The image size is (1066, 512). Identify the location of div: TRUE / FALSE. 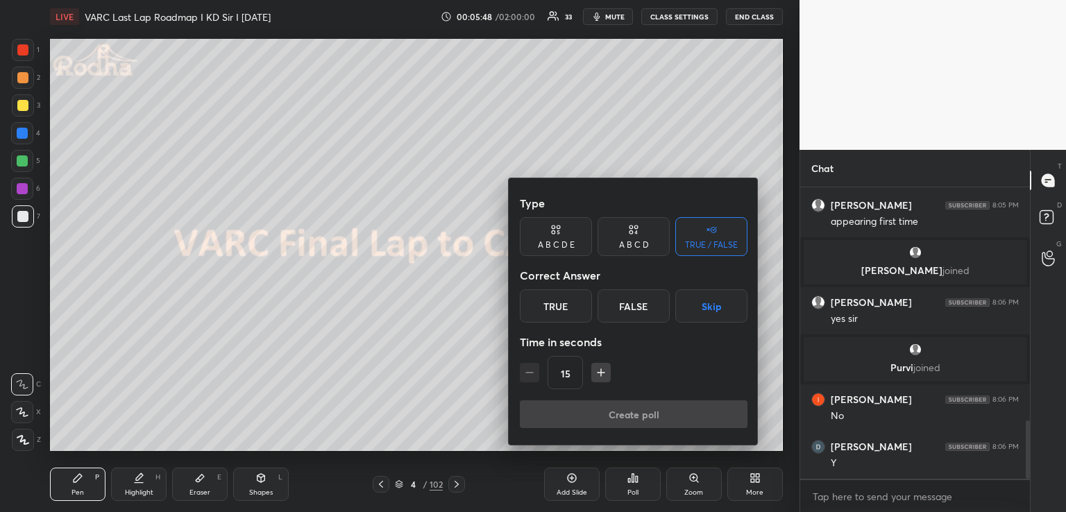
(712, 245).